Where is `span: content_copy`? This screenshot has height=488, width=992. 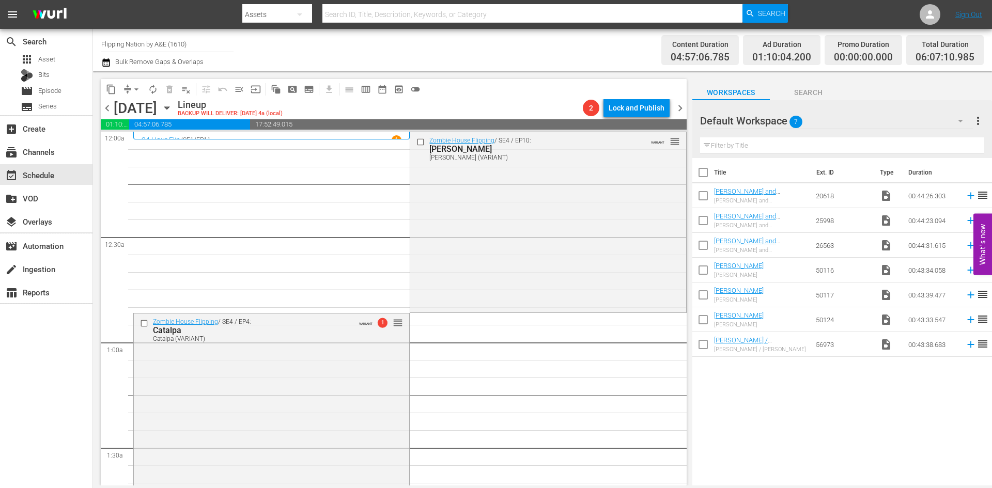
span: content_copy is located at coordinates (111, 89).